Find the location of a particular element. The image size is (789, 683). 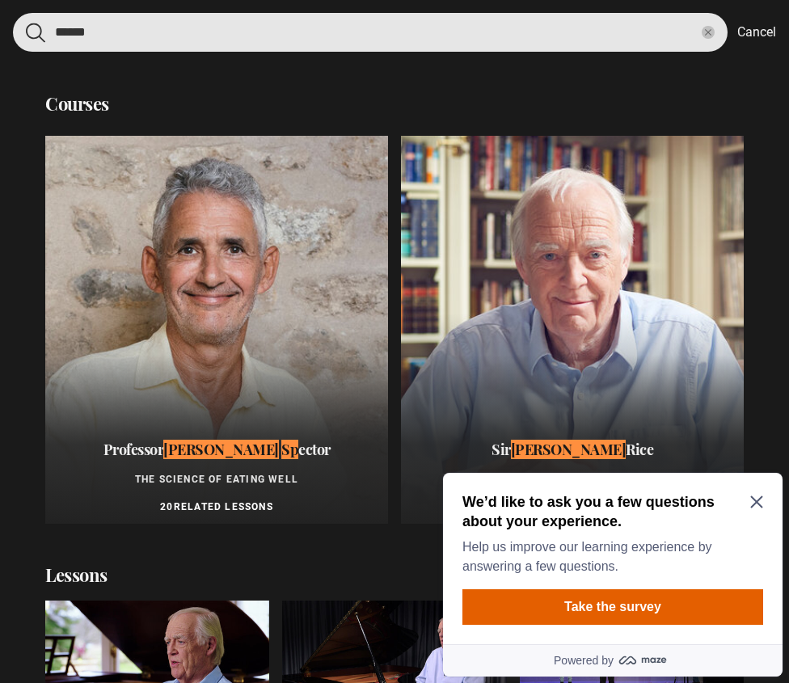

button: Take the survey is located at coordinates (176, 141).